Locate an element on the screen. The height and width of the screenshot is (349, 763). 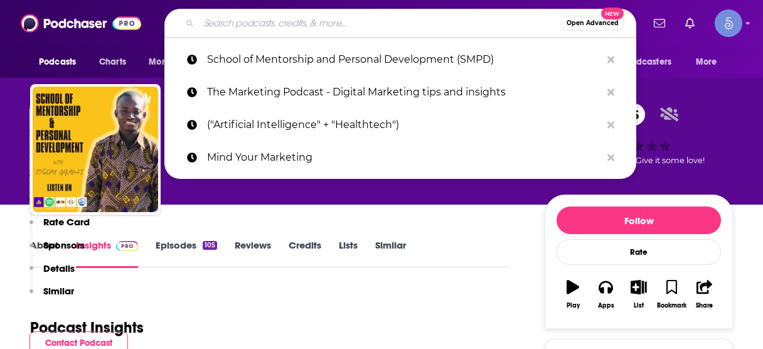
div: Bookmark is located at coordinates (671, 305).